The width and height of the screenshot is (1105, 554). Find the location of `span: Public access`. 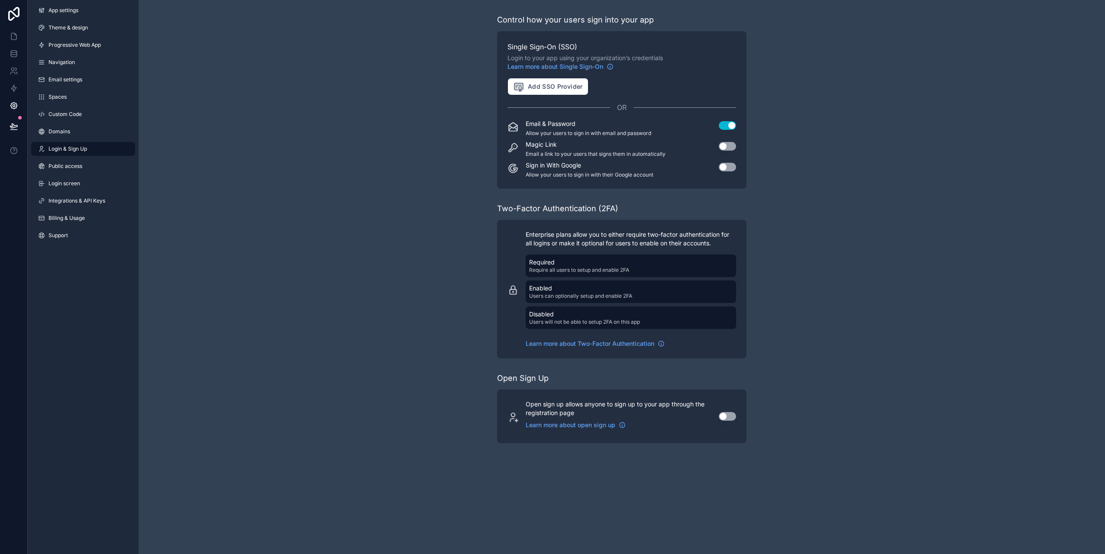

span: Public access is located at coordinates (65, 166).